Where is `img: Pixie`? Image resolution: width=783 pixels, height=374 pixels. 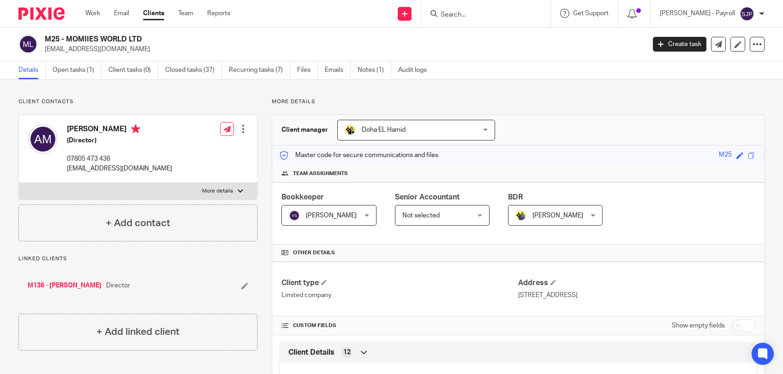 img: Pixie is located at coordinates (42, 13).